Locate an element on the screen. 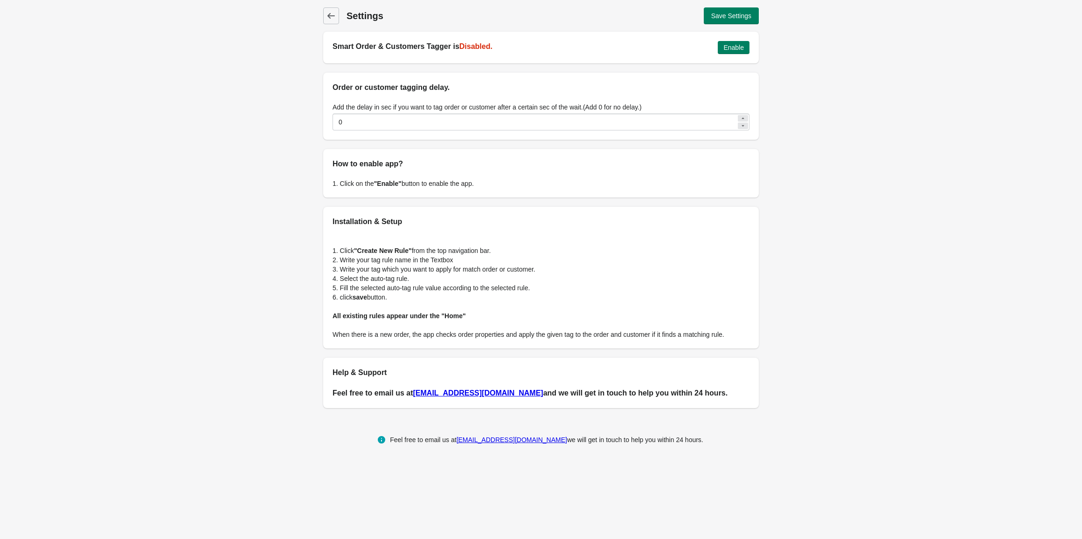 The width and height of the screenshot is (1082, 539). div: Feel free to email us at we will get in touch to help you within 24 hours. is located at coordinates (546, 440).